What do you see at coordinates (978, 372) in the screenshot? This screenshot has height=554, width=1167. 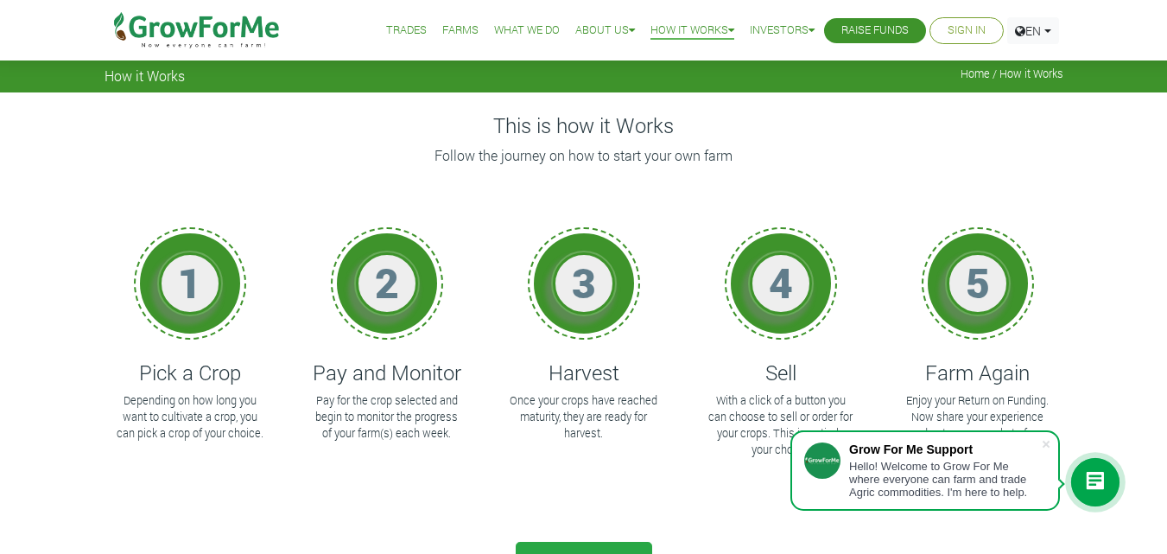 I see `h4: Farm Again` at bounding box center [978, 372].